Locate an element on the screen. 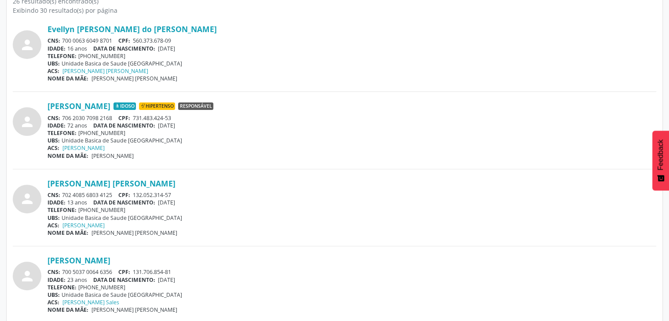  span: 132.052.314-57 is located at coordinates (152, 195).